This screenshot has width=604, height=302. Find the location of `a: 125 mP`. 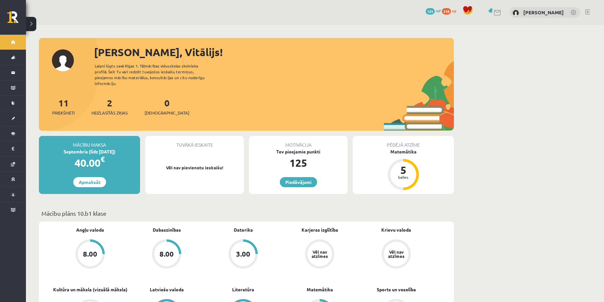

a: 125 mP is located at coordinates (433, 11).